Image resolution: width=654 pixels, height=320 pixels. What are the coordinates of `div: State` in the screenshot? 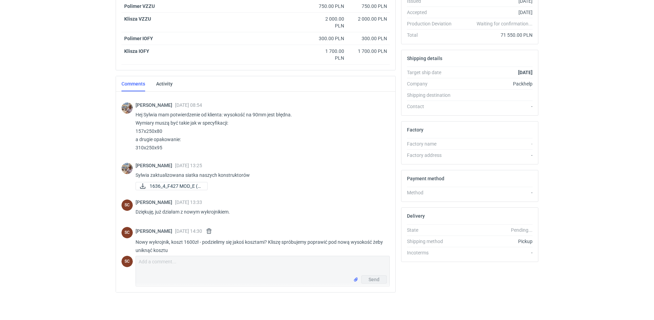 It's located at (432, 230).